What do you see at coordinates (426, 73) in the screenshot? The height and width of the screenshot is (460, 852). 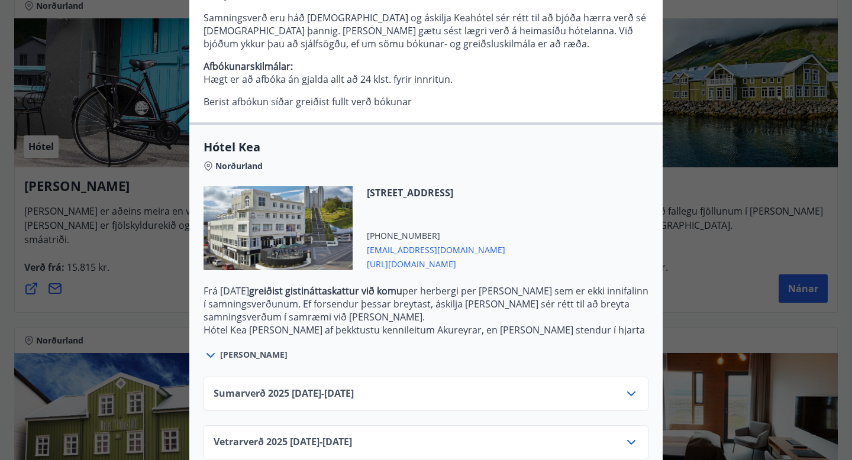 I see `p: Hægt er að afbóka án gjalda allt að 24 klst. fyrir innritun.` at bounding box center [426, 73].